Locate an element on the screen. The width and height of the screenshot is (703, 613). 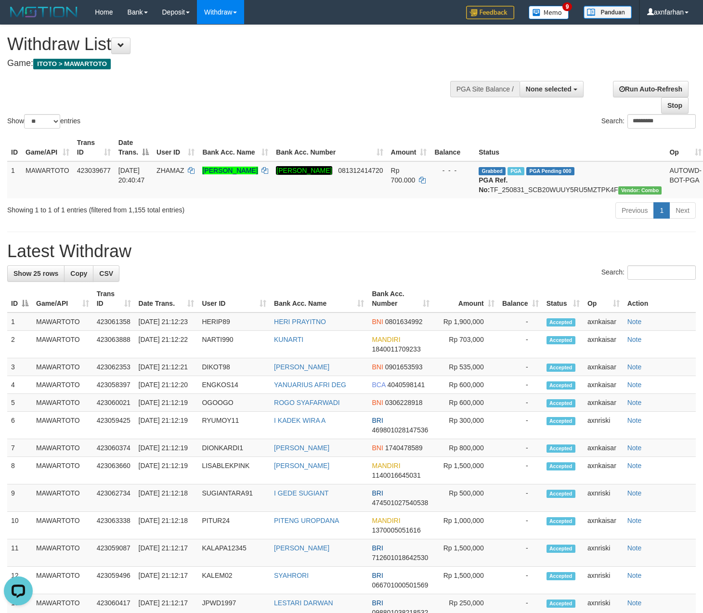
a: KUNARTI is located at coordinates (288, 339).